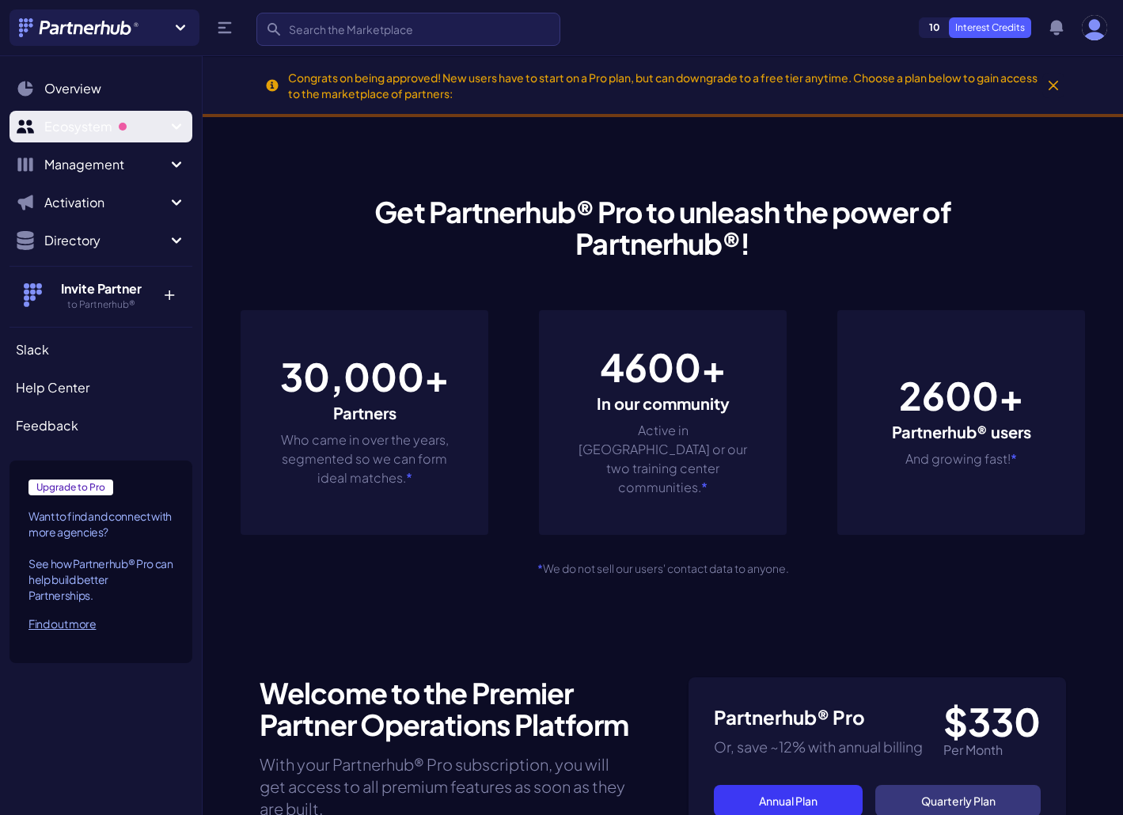  What do you see at coordinates (665, 85) in the screenshot?
I see `div: Congrats on being approved! New users have to start on a Pro plan, but can downgrade to a free ti...` at bounding box center [665, 85].